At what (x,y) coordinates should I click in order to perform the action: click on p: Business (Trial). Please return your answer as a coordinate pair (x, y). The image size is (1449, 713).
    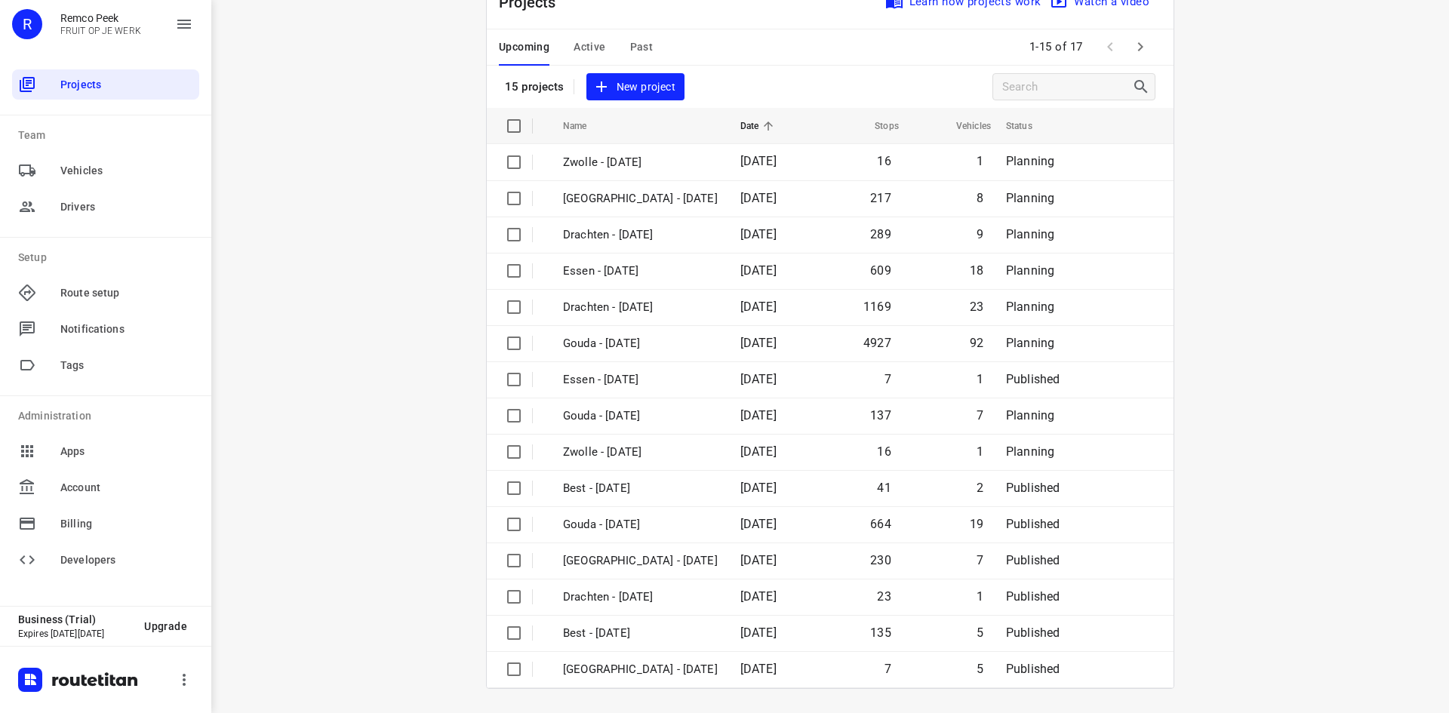
    Looking at the image, I should click on (75, 620).